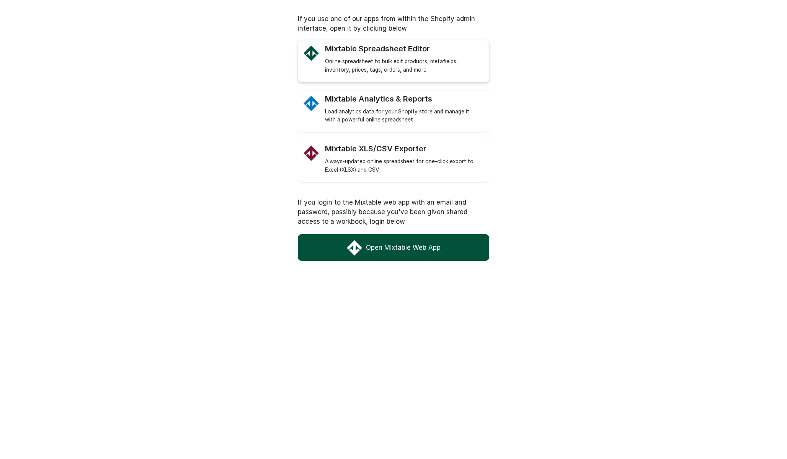  What do you see at coordinates (403, 109) in the screenshot?
I see `a: Mixtable Analytics Mixtable Analytics & Reports Load analytics data for your Shopify store and ma...` at bounding box center [403, 109].